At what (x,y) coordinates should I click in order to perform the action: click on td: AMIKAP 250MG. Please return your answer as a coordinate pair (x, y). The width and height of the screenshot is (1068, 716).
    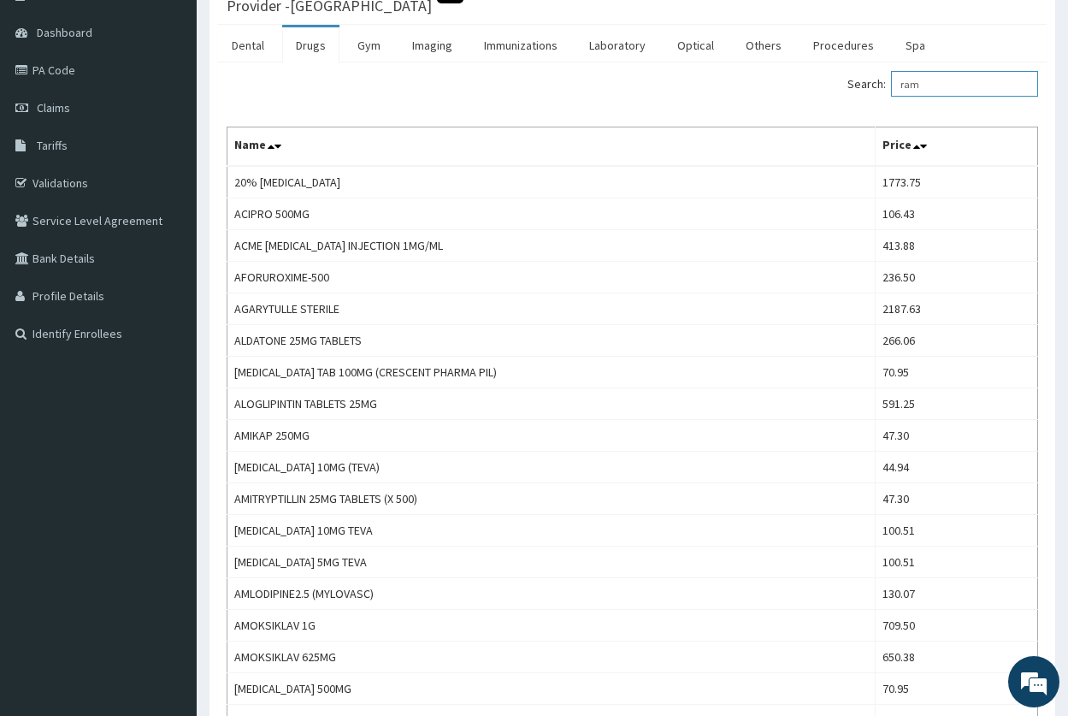
    Looking at the image, I should click on (552, 435).